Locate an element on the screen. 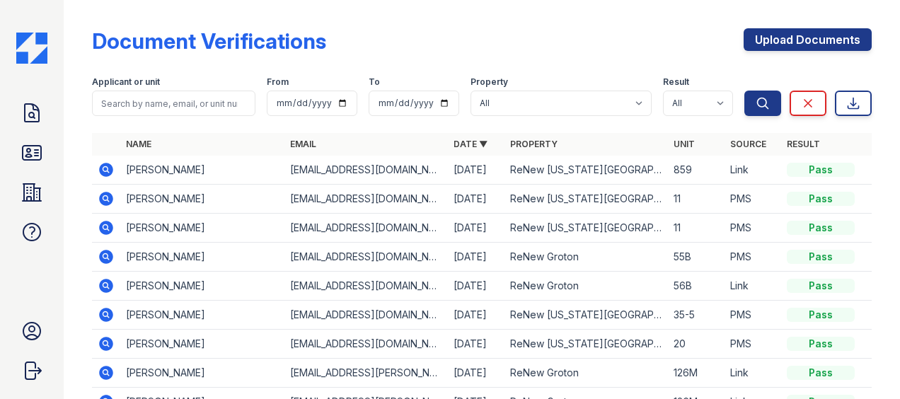  a: Email is located at coordinates (303, 144).